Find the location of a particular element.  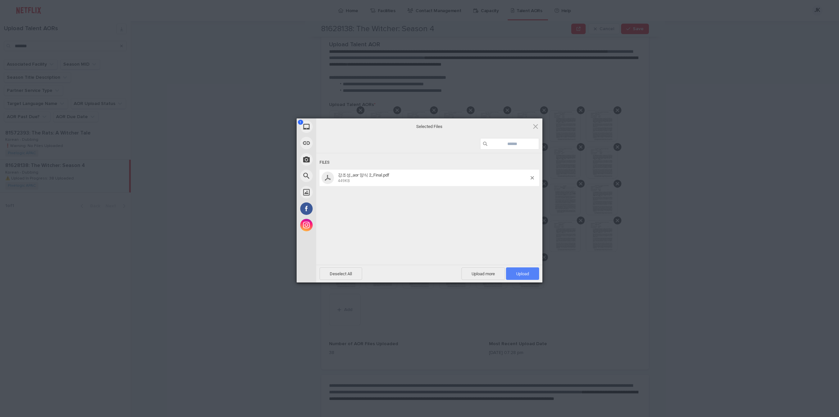

span: 1 is located at coordinates (301, 122).